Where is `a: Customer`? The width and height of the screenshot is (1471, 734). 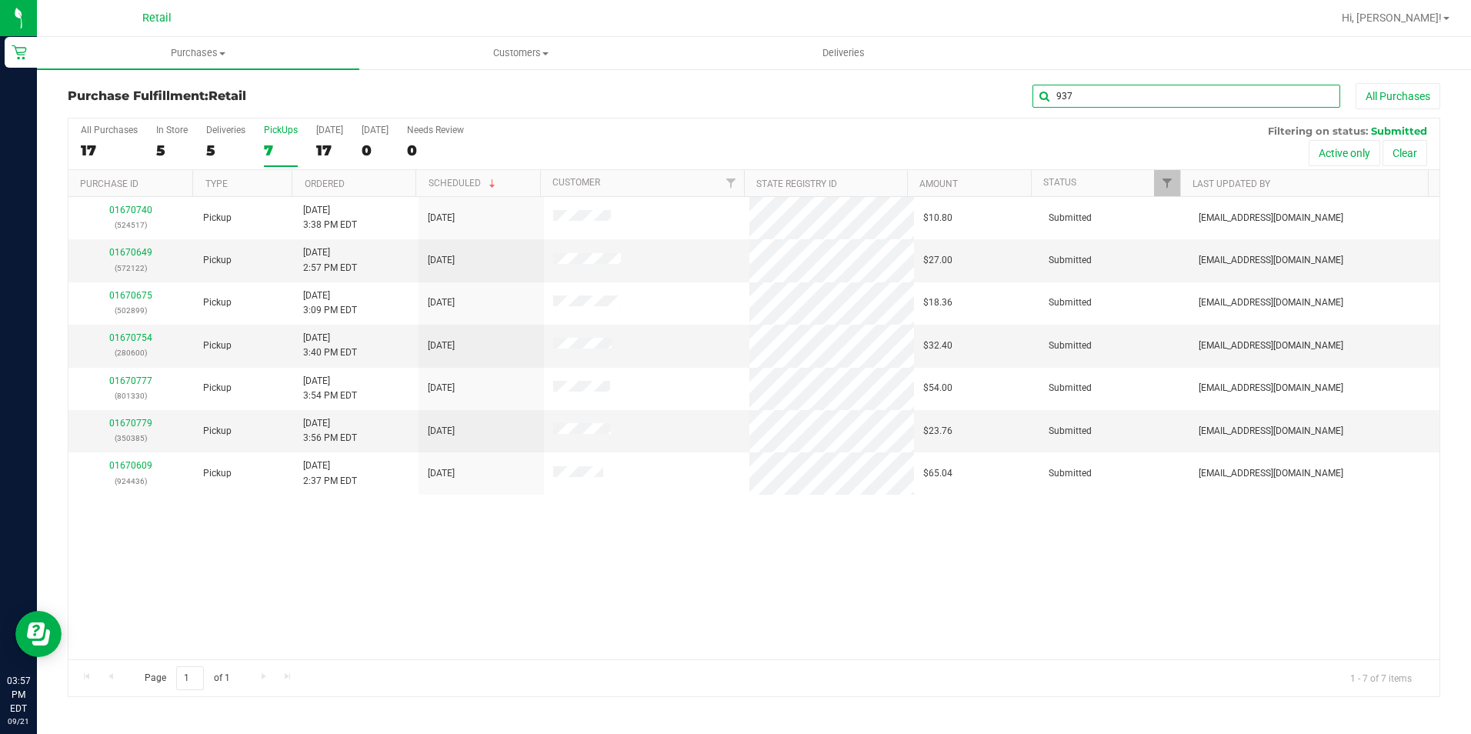
a: Customer is located at coordinates (576, 182).